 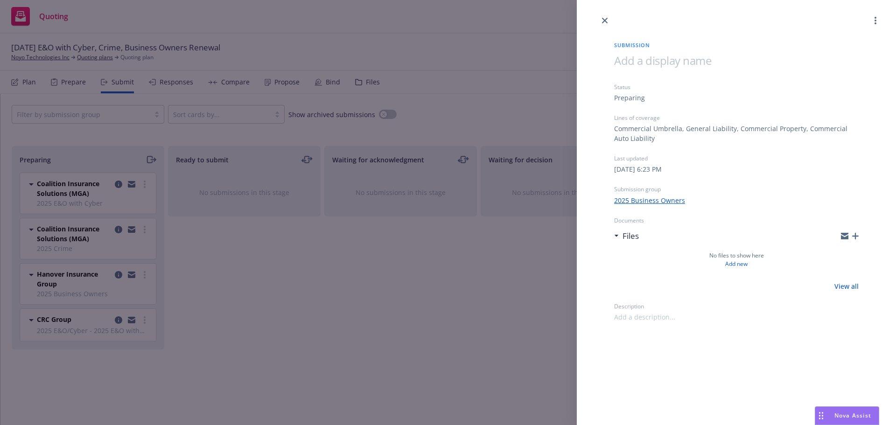 What do you see at coordinates (736, 220) in the screenshot?
I see `div: Documents` at bounding box center [736, 220].